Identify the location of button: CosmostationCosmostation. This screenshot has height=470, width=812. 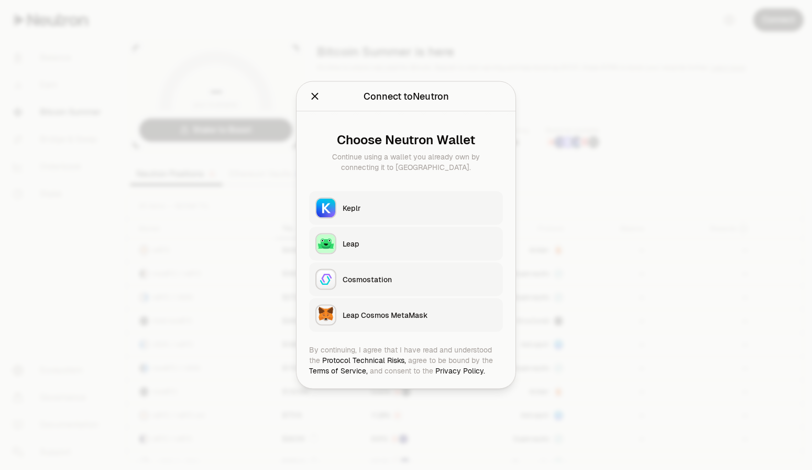
(406, 279).